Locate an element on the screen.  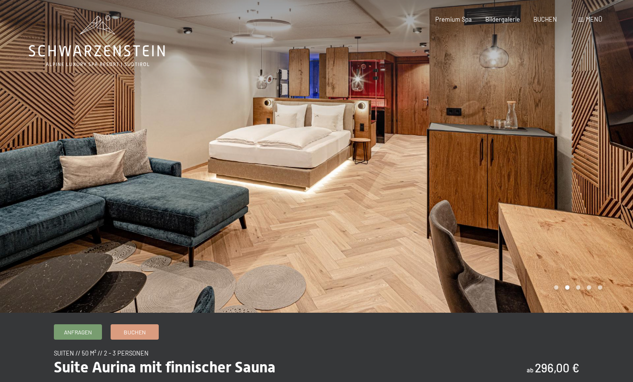
span: BUCHEN is located at coordinates (545, 19).